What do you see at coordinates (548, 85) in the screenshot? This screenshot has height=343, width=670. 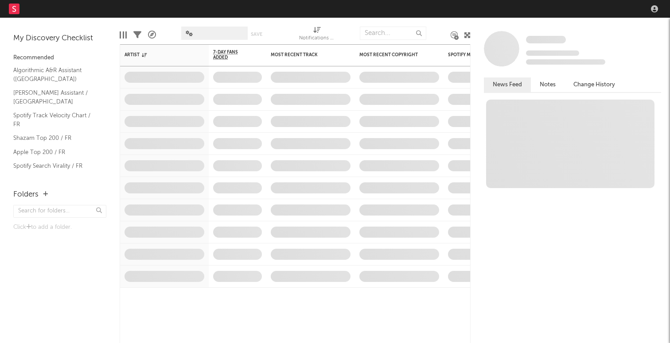 I see `button: Notes` at bounding box center [548, 85].